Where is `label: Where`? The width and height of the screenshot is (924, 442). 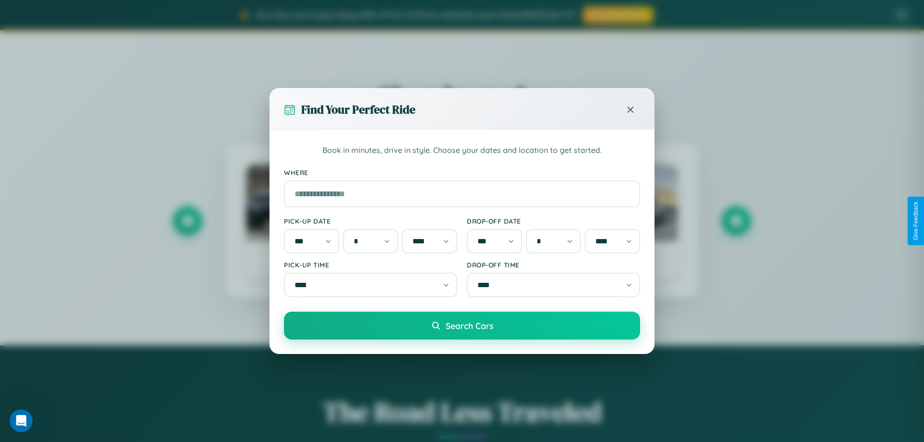
label: Where is located at coordinates (462, 172).